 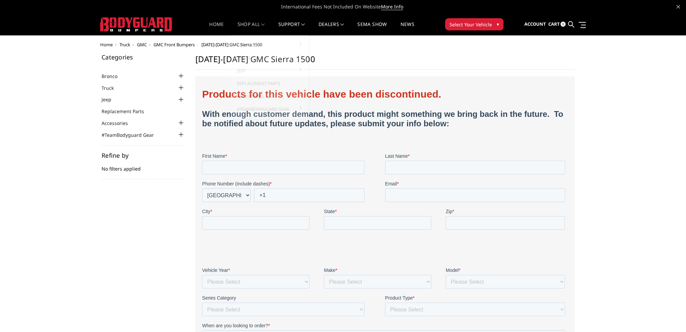 What do you see at coordinates (471, 24) in the screenshot?
I see `span: Select Your Vehicle` at bounding box center [471, 24].